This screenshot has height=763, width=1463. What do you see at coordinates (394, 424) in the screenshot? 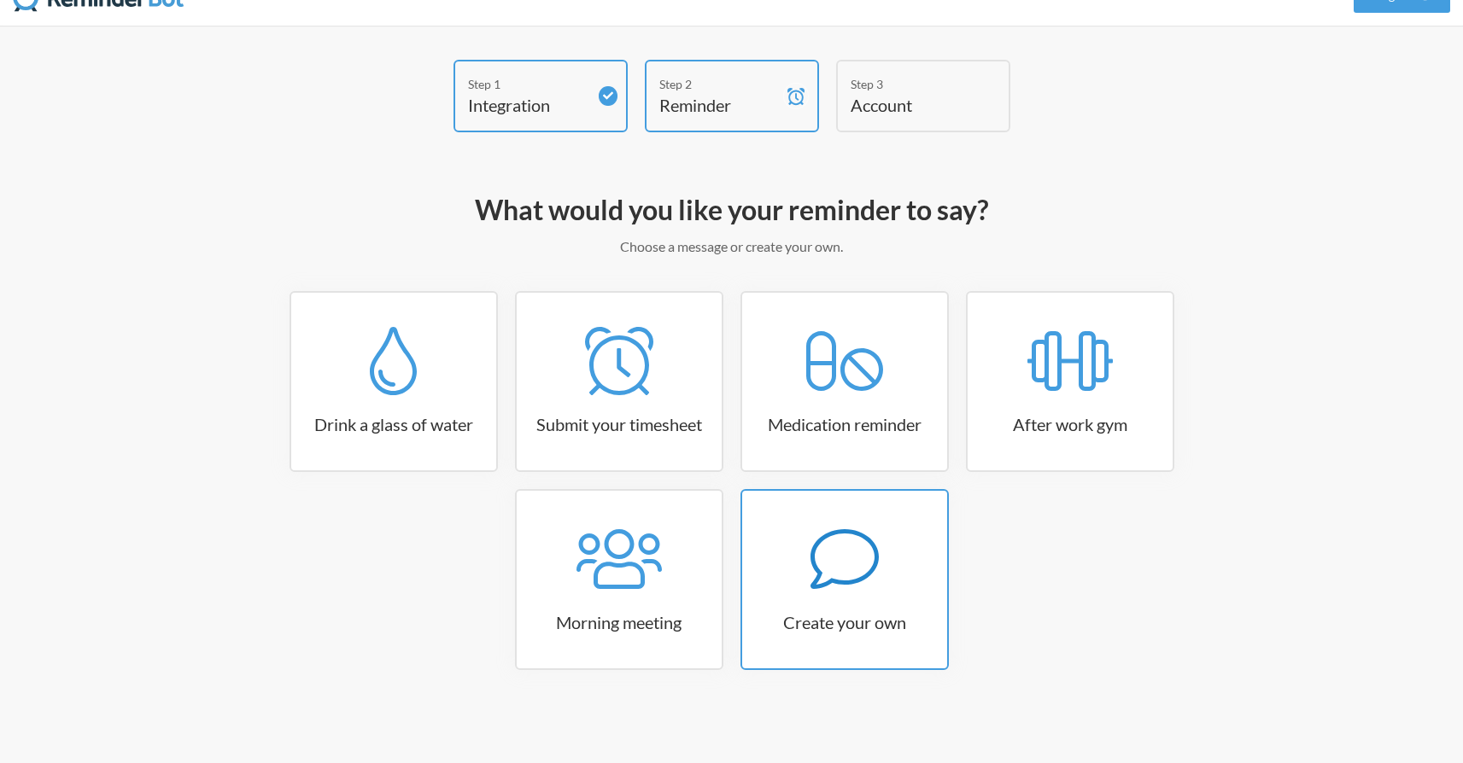
I see `h3: Drink a glass of water` at bounding box center [394, 424].